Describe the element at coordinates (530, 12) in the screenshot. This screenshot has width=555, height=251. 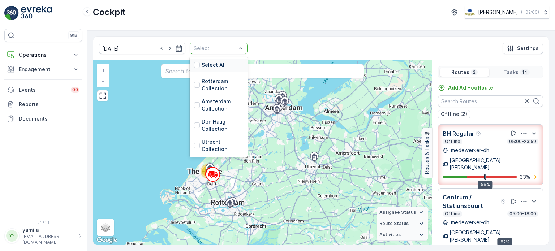
I see `p: ( +02:00 )` at that location.